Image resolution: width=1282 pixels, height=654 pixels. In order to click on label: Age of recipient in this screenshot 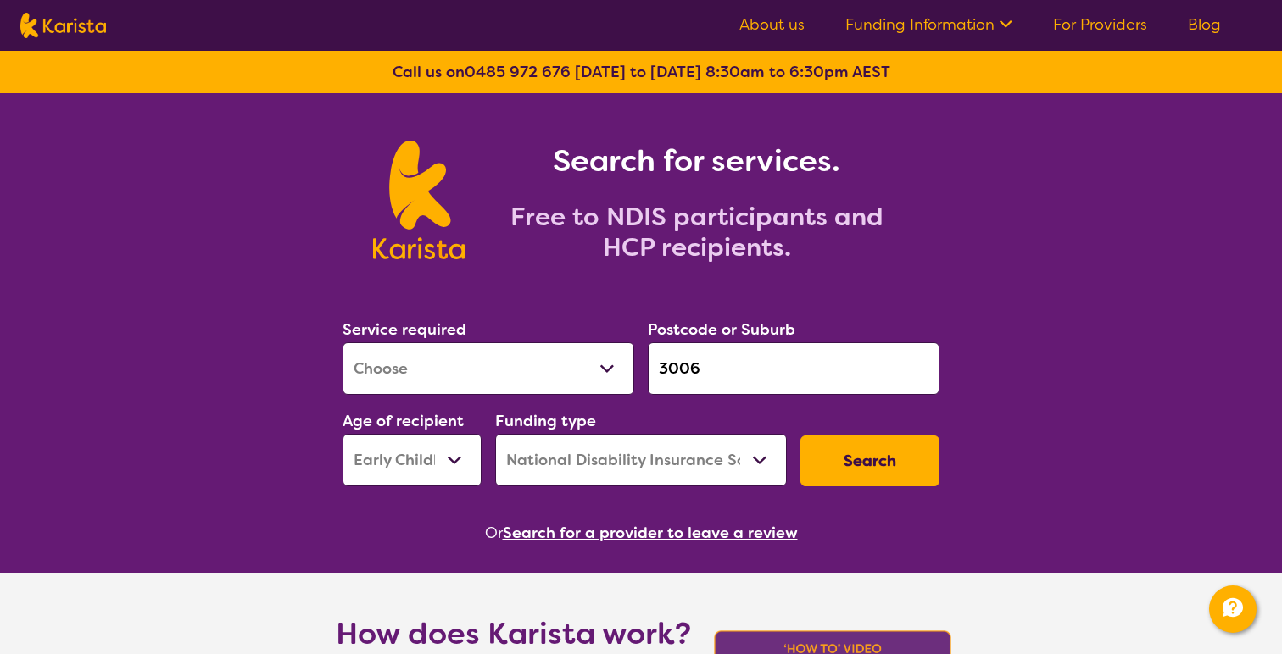, I will do `click(403, 421)`.